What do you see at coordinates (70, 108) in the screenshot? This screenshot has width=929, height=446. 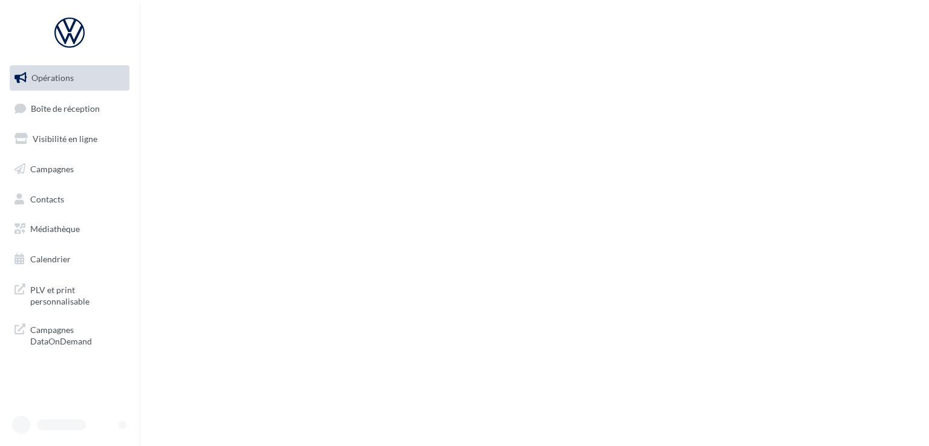 I see `a: Boîte de réception` at bounding box center [70, 108].